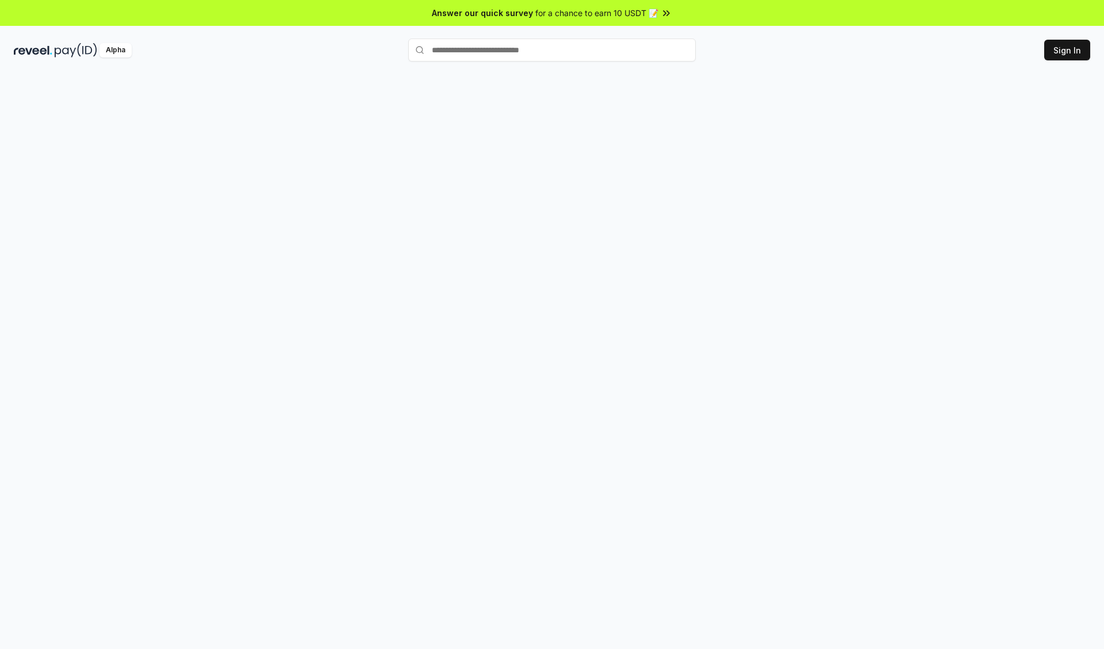 Image resolution: width=1104 pixels, height=649 pixels. What do you see at coordinates (1067, 50) in the screenshot?
I see `button: Sign In` at bounding box center [1067, 50].